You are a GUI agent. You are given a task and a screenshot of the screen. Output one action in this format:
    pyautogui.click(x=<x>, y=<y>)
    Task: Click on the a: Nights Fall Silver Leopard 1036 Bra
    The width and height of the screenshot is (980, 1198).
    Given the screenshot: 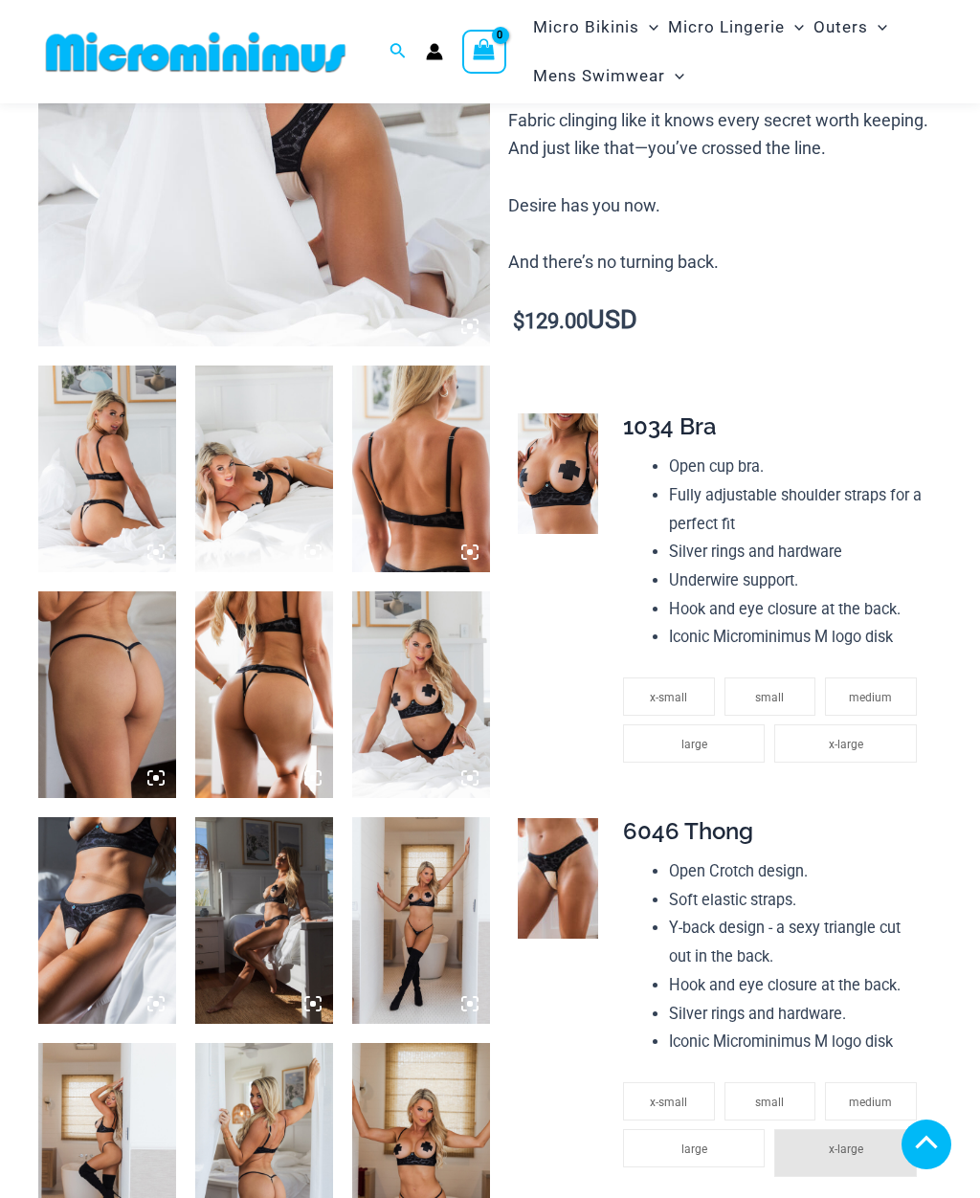 What is the action you would take?
    pyautogui.click(x=558, y=474)
    